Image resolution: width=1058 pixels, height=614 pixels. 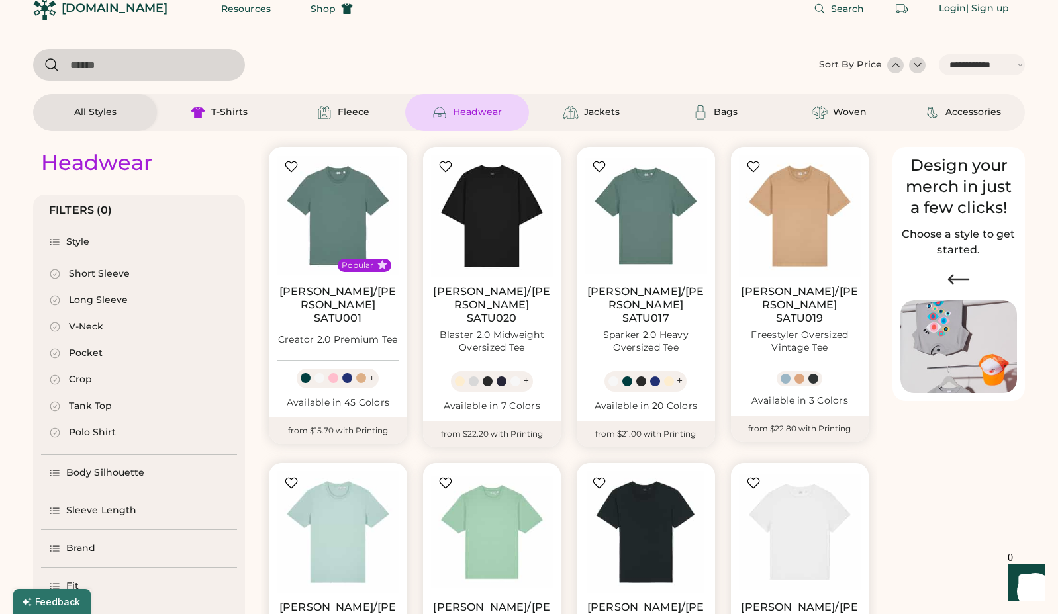 I want to click on img: Stanley/Stella SATU019 Freestyler Oversized Vintage Tee, so click(x=800, y=216).